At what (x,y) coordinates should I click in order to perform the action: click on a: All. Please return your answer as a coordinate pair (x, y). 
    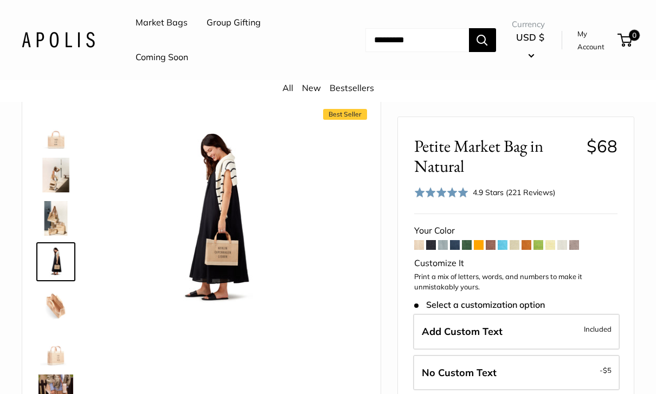
    Looking at the image, I should click on (288, 88).